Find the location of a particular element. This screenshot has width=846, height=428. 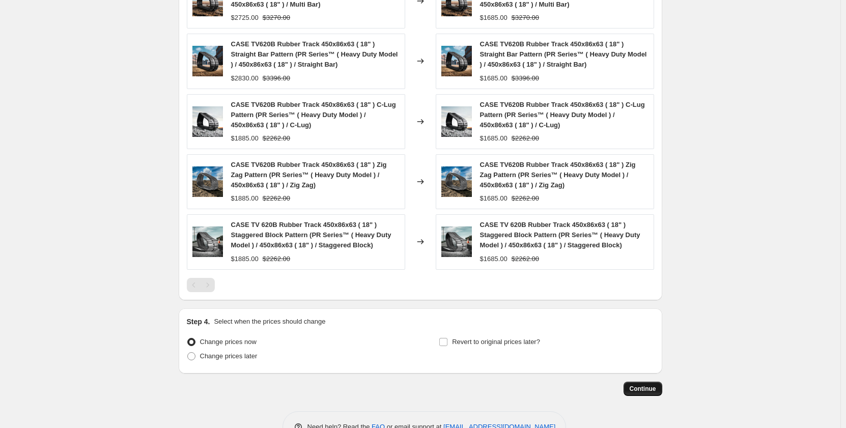

span: Continue is located at coordinates (643, 389).